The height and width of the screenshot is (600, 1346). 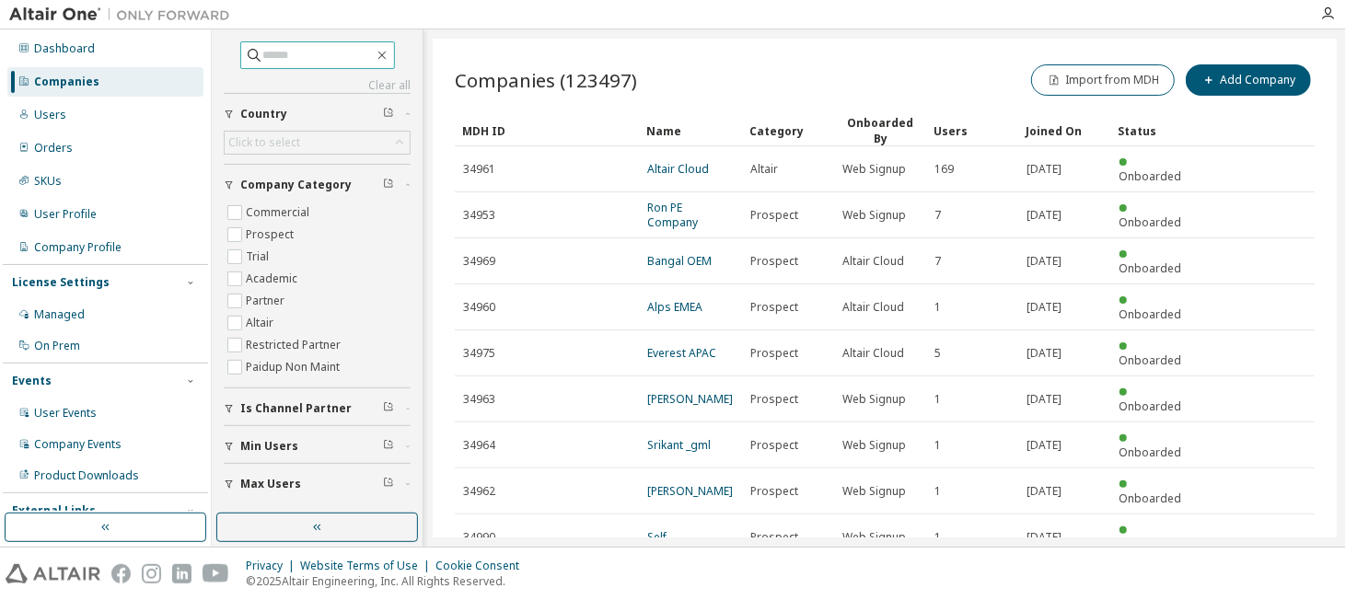 What do you see at coordinates (479, 262) in the screenshot?
I see `span: 34969` at bounding box center [479, 262].